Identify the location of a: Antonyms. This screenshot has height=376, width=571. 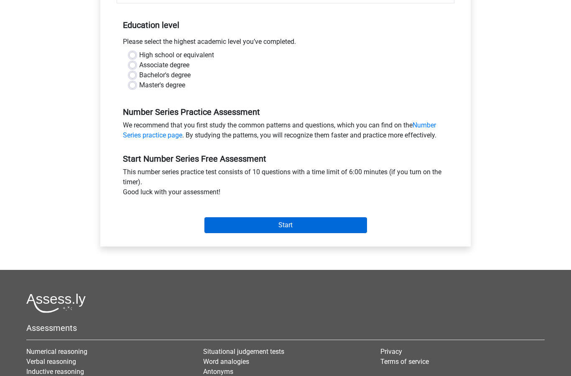
(218, 372).